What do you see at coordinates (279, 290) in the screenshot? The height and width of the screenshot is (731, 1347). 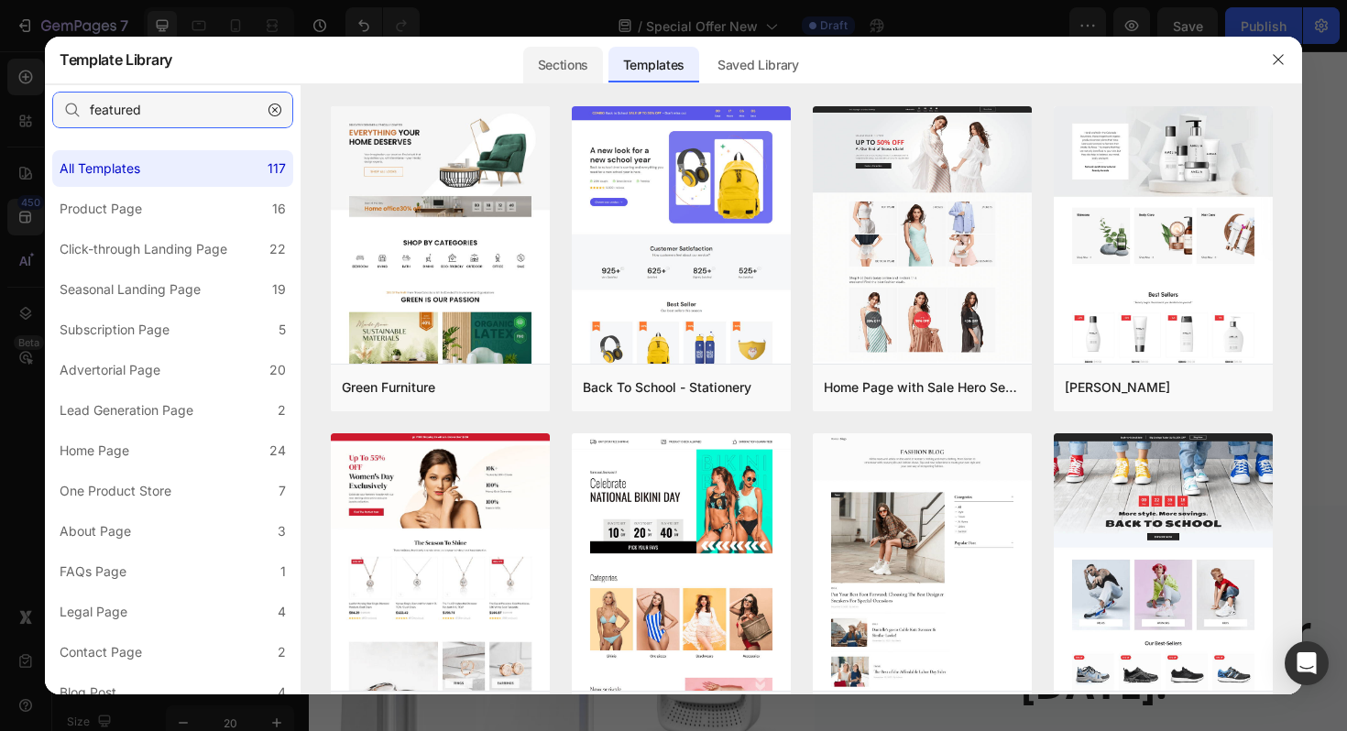 I see `div: 19` at bounding box center [279, 290].